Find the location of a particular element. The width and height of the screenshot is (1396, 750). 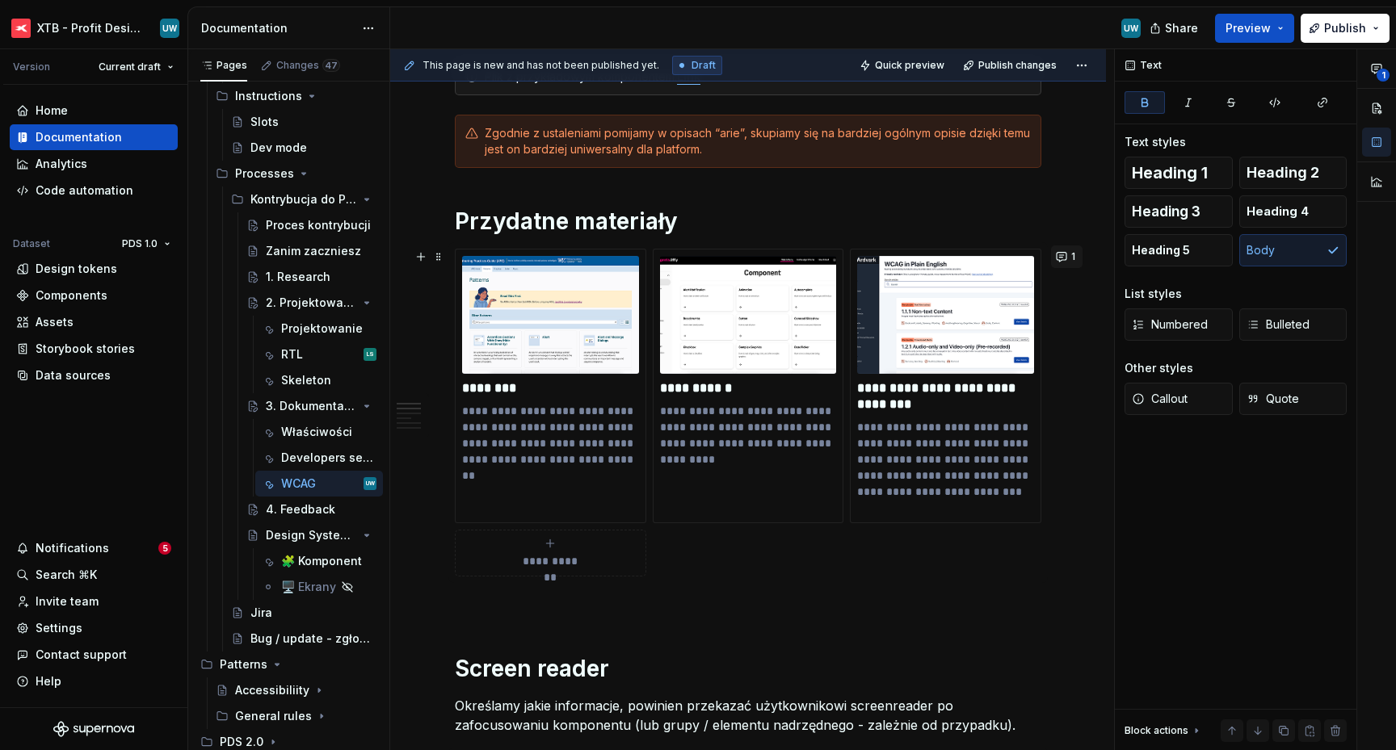

div: Developers sepcification is located at coordinates (327, 458).